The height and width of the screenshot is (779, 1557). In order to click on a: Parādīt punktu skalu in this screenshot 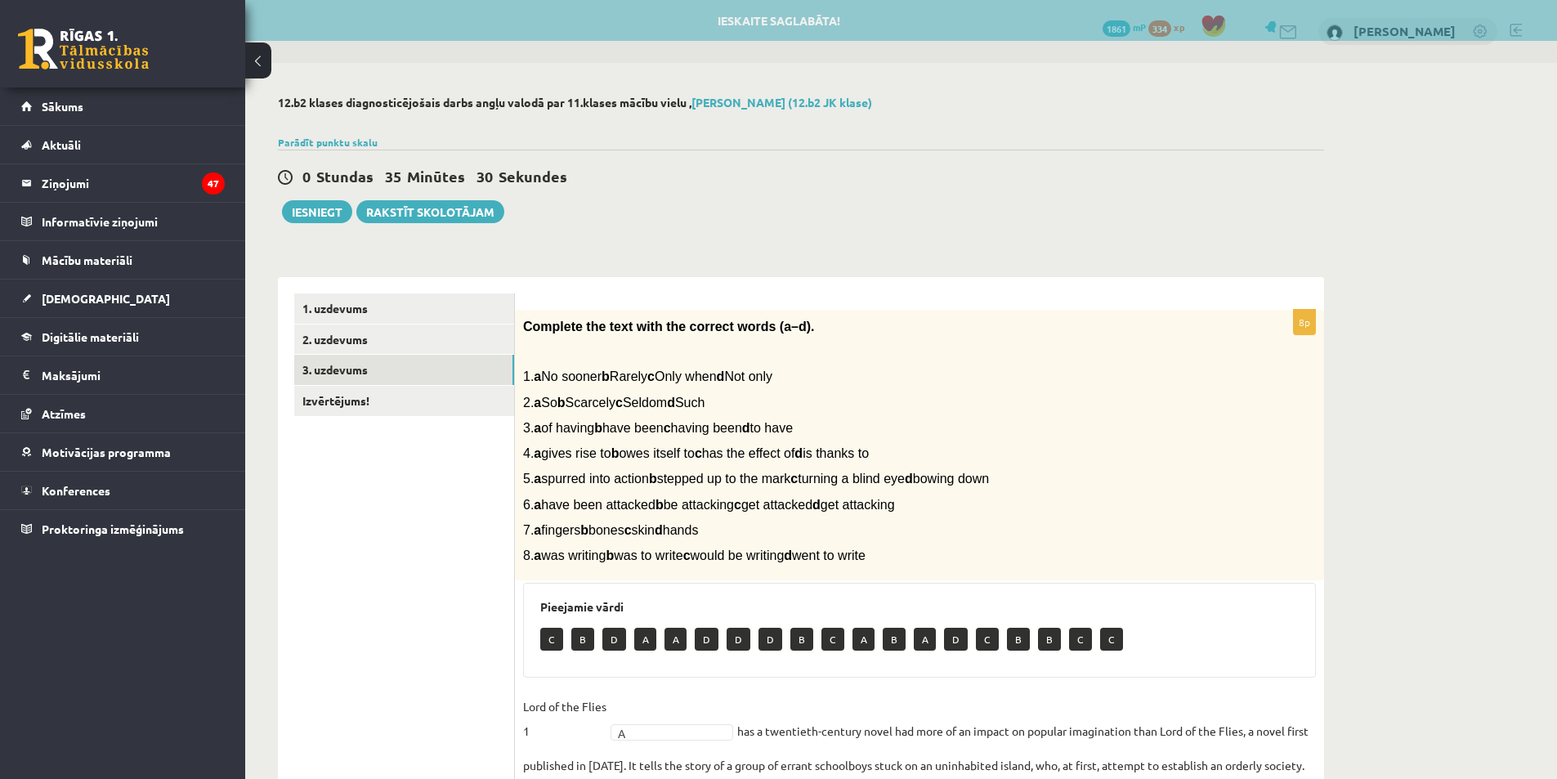, I will do `click(328, 142)`.